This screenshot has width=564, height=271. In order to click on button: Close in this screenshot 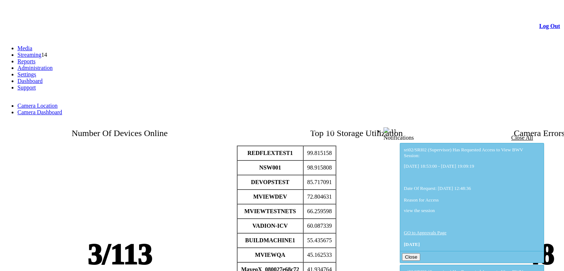, I will do `click(411, 257)`.